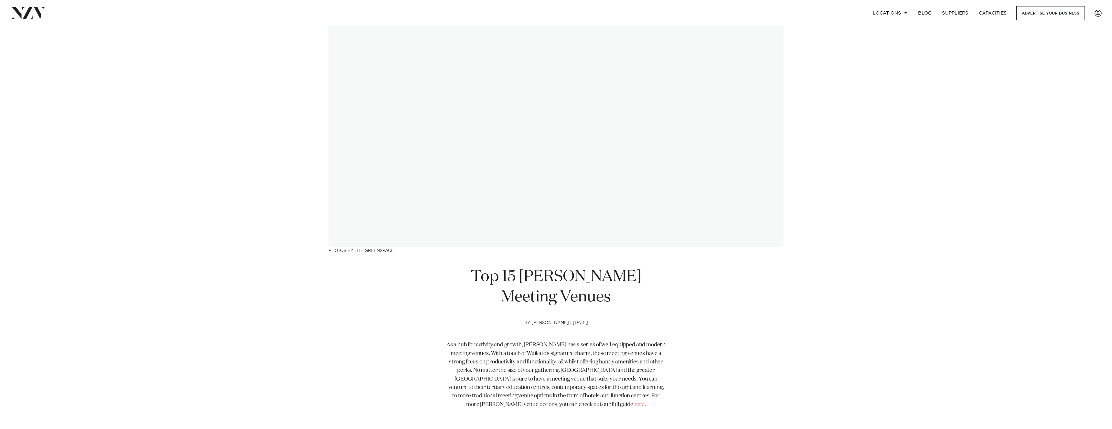 This screenshot has height=429, width=1112. Describe the element at coordinates (993, 13) in the screenshot. I see `a: Capacities` at that location.